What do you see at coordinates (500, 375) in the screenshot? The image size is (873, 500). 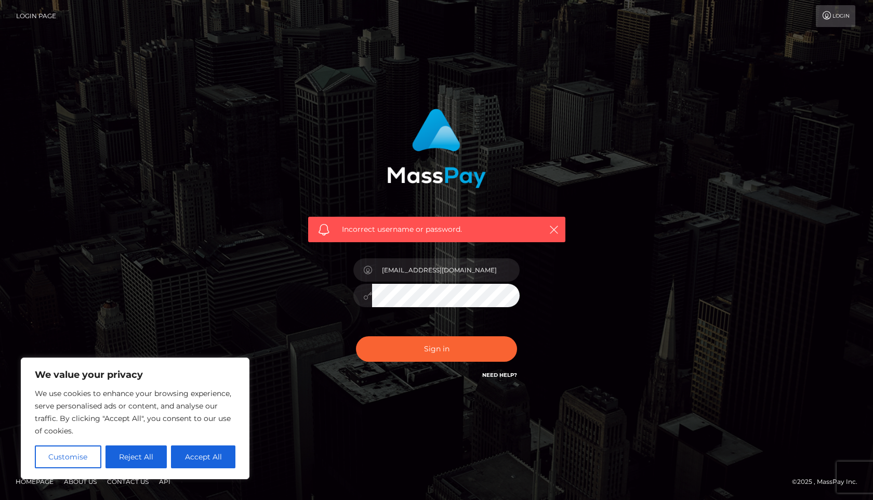 I see `a: Need Help?` at bounding box center [500, 375].